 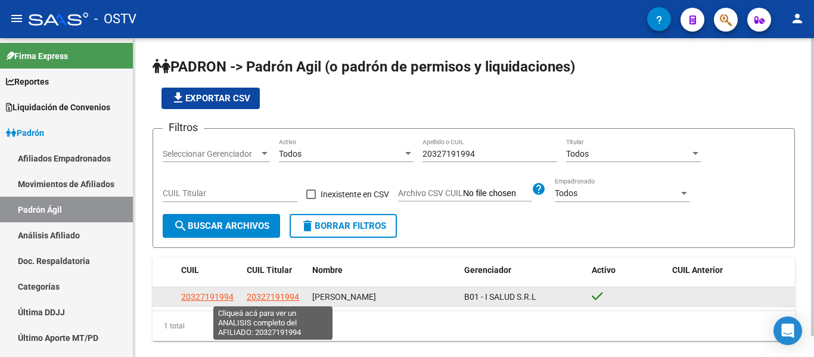 I want to click on div: Open Intercom Messenger, so click(x=788, y=331).